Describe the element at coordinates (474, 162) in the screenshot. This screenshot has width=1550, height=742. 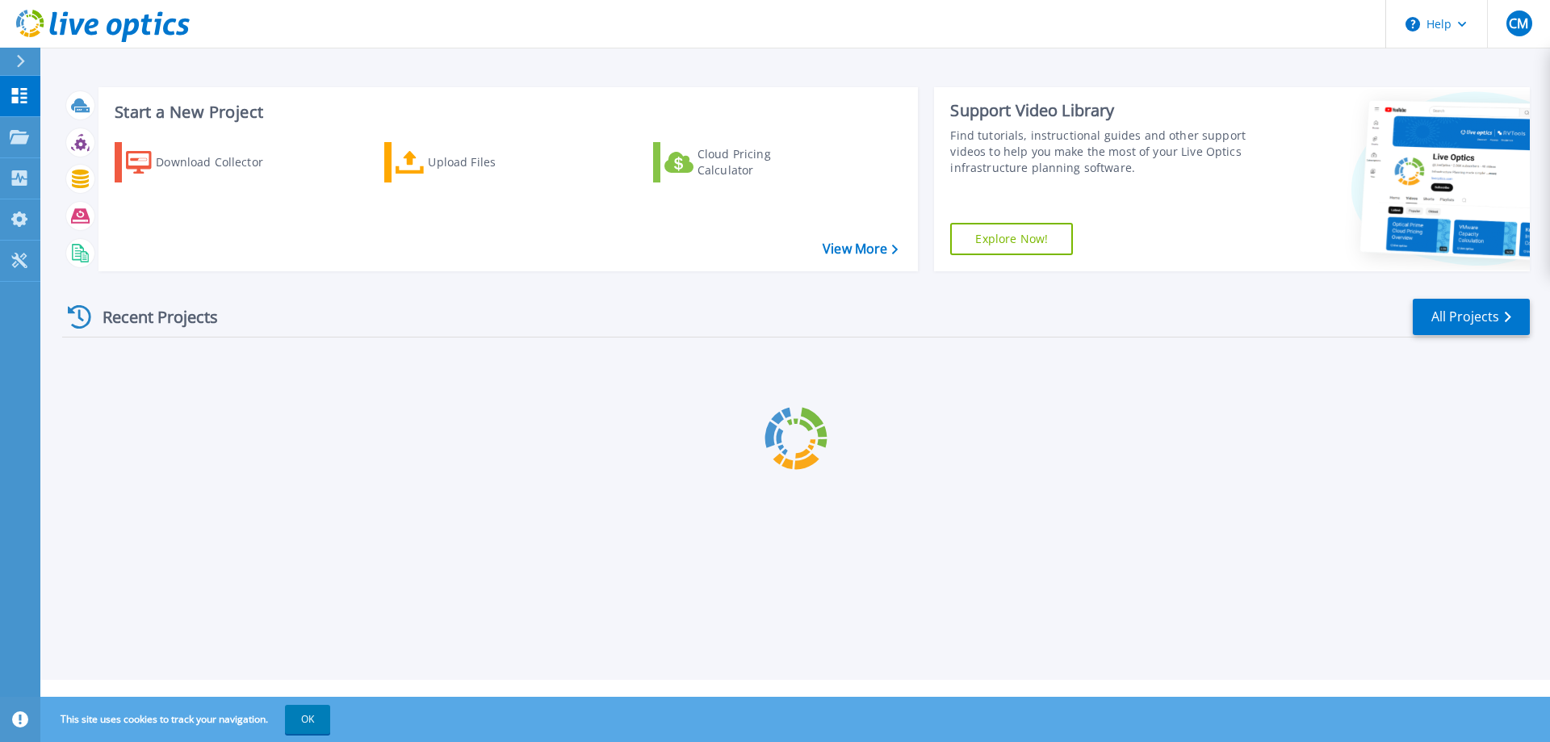
I see `a: Upload Files` at that location.